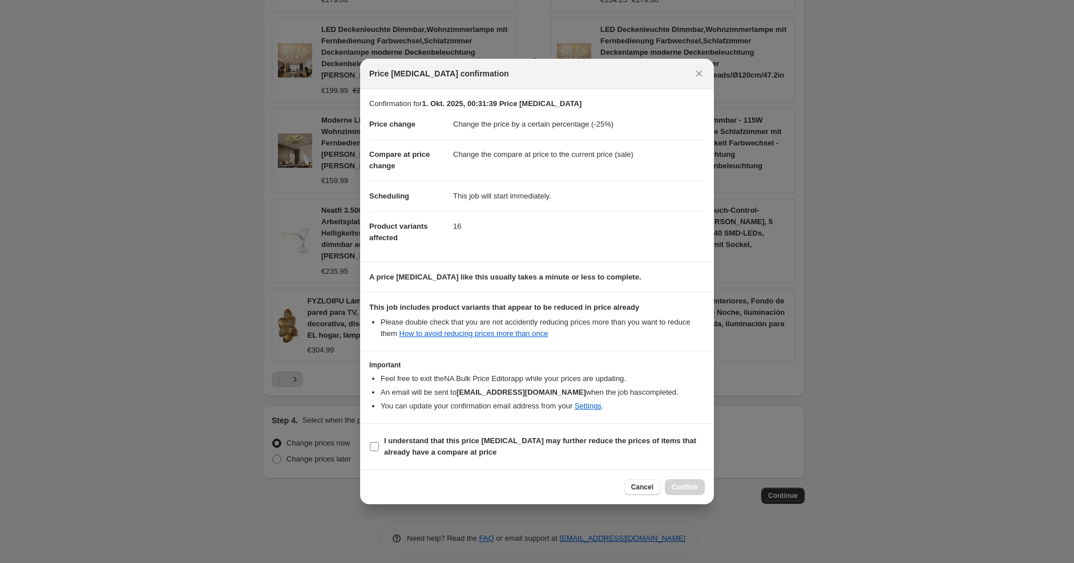  Describe the element at coordinates (543, 379) in the screenshot. I see `li: Feel free to exit the NA Bulk Price Editor app while your prices are updating.` at that location.